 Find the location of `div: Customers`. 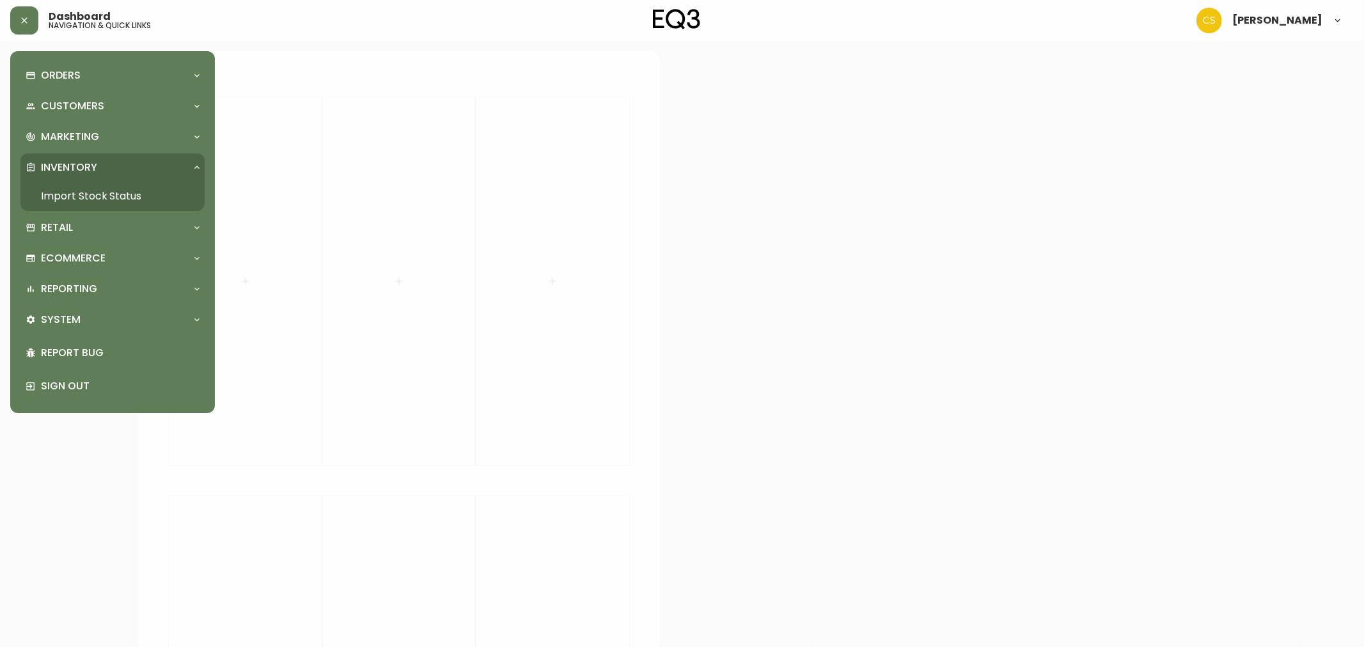

div: Customers is located at coordinates (113, 106).